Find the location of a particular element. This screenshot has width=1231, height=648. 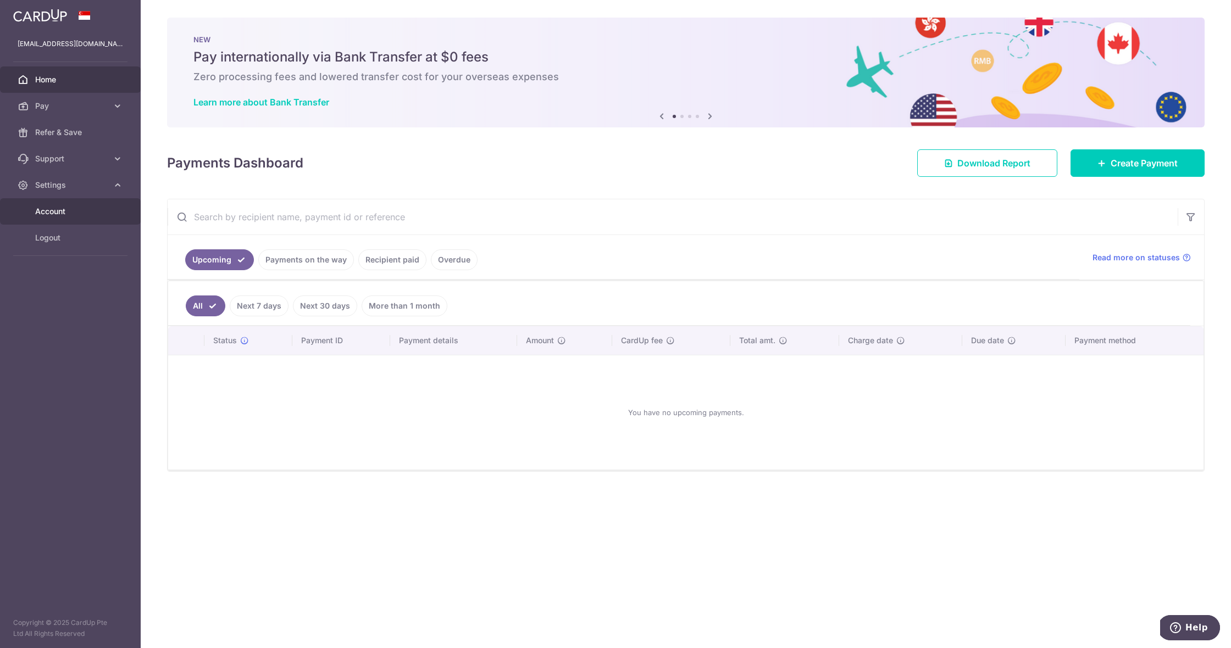

th: Payment ID is located at coordinates (341, 341).